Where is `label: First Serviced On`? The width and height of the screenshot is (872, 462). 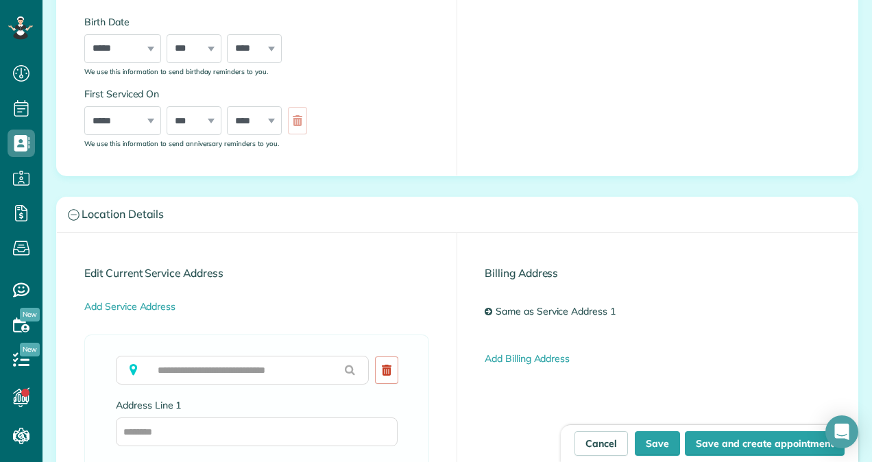 label: First Serviced On is located at coordinates (199, 94).